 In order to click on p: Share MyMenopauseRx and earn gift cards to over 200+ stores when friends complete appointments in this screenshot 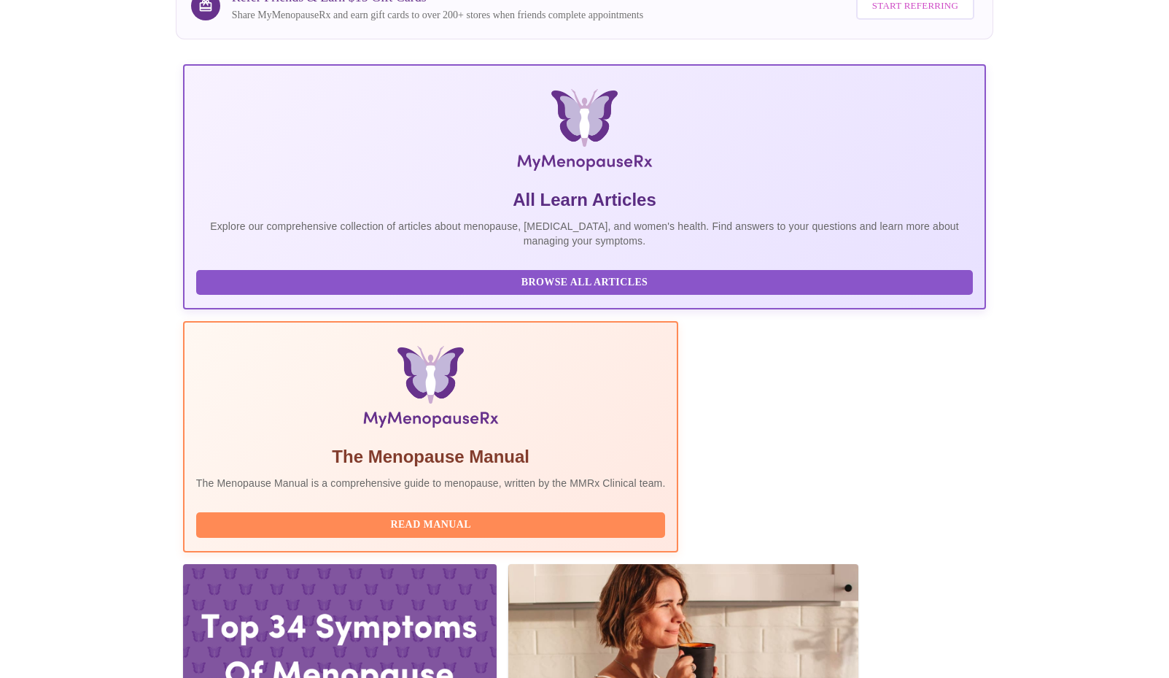, I will do `click(438, 15)`.